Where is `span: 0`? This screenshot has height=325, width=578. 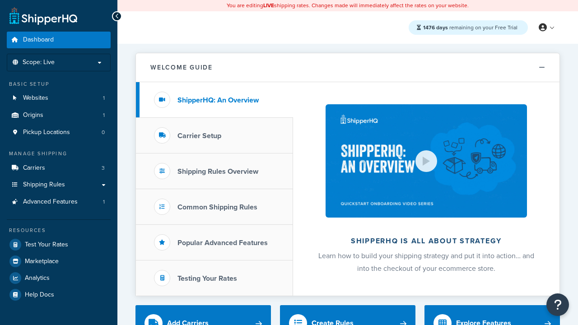
span: 0 is located at coordinates (103, 132).